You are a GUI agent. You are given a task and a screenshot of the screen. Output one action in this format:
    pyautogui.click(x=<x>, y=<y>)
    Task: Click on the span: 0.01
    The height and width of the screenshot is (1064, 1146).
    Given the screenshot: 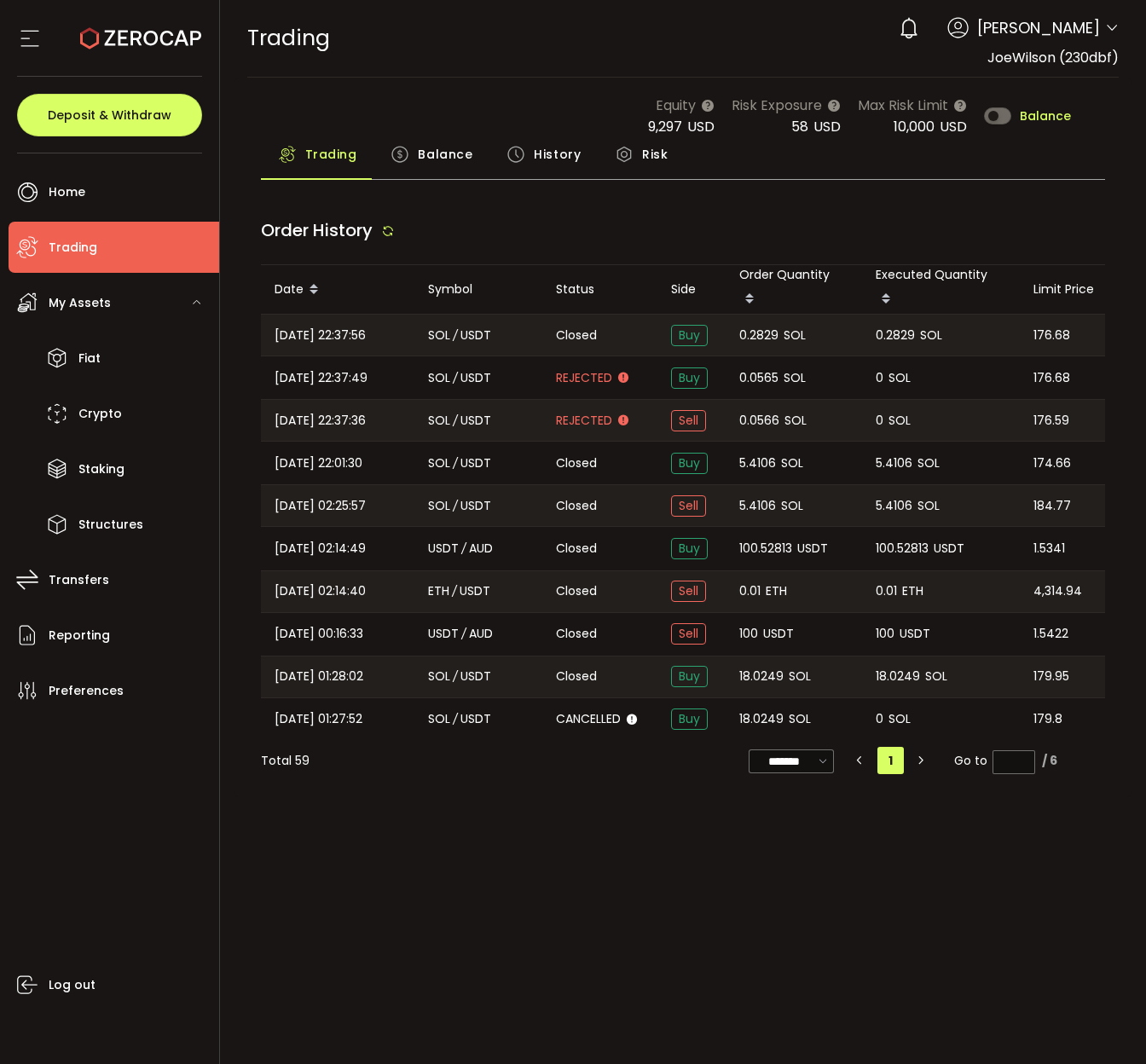 What is the action you would take?
    pyautogui.click(x=886, y=591)
    